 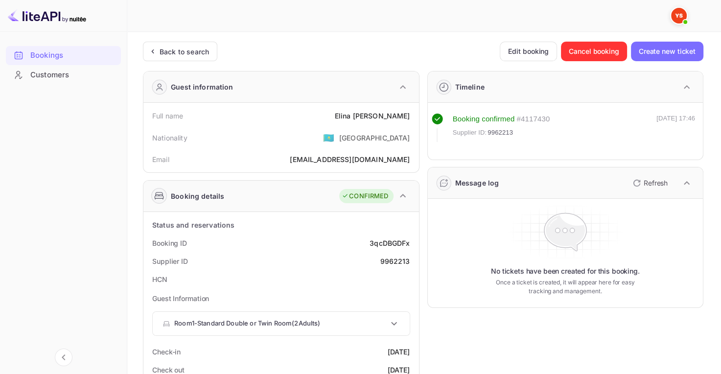 I want to click on ya-tr-span: Supplier ID:, so click(x=470, y=132).